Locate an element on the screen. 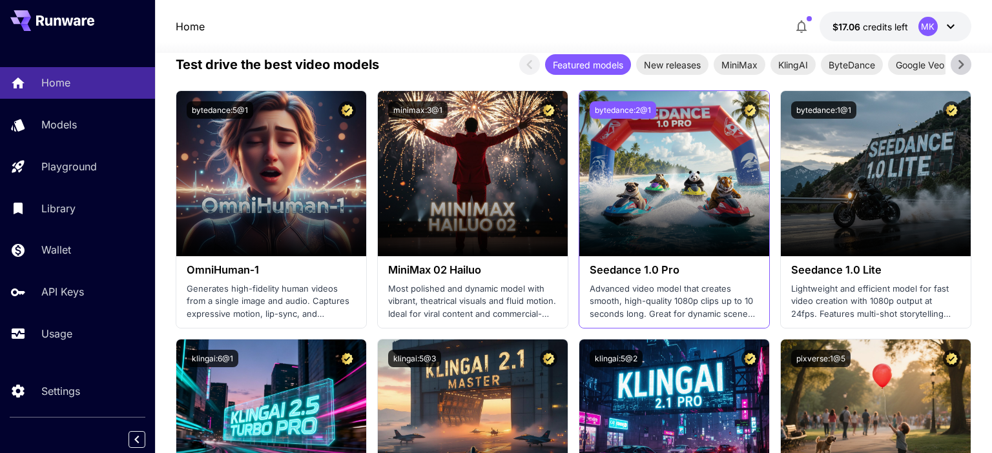 This screenshot has height=453, width=992. p: Models is located at coordinates (59, 125).